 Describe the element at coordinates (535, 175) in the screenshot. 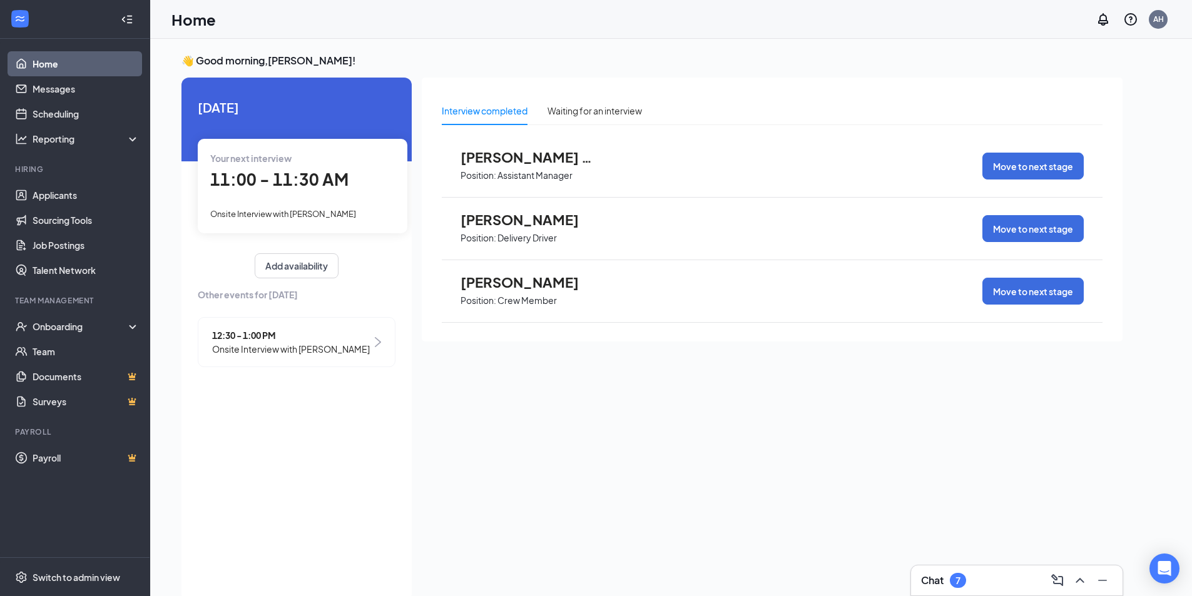

I see `p: Assistant Manager` at that location.